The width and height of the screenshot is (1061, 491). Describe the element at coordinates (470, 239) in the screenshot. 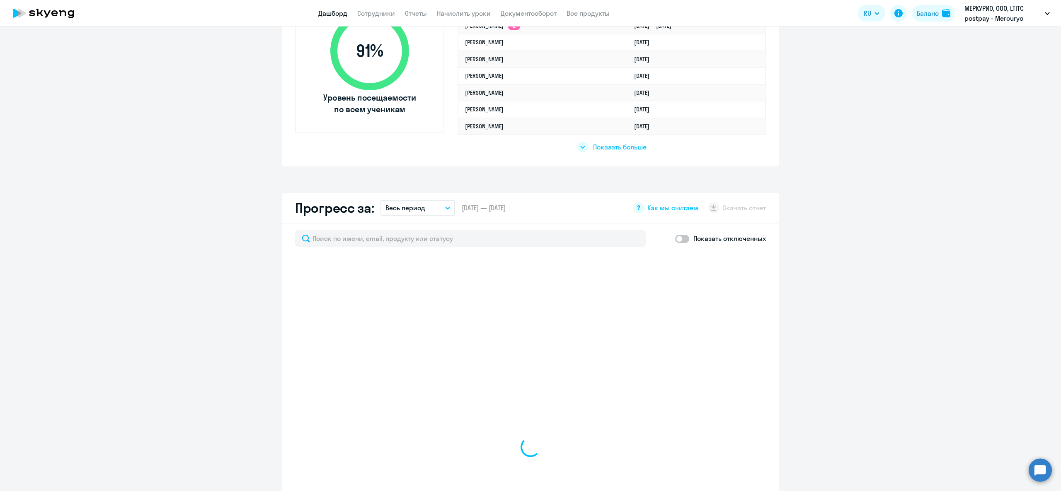

I see `input: Поиск по имени, email, продукту или статусу` at that location.